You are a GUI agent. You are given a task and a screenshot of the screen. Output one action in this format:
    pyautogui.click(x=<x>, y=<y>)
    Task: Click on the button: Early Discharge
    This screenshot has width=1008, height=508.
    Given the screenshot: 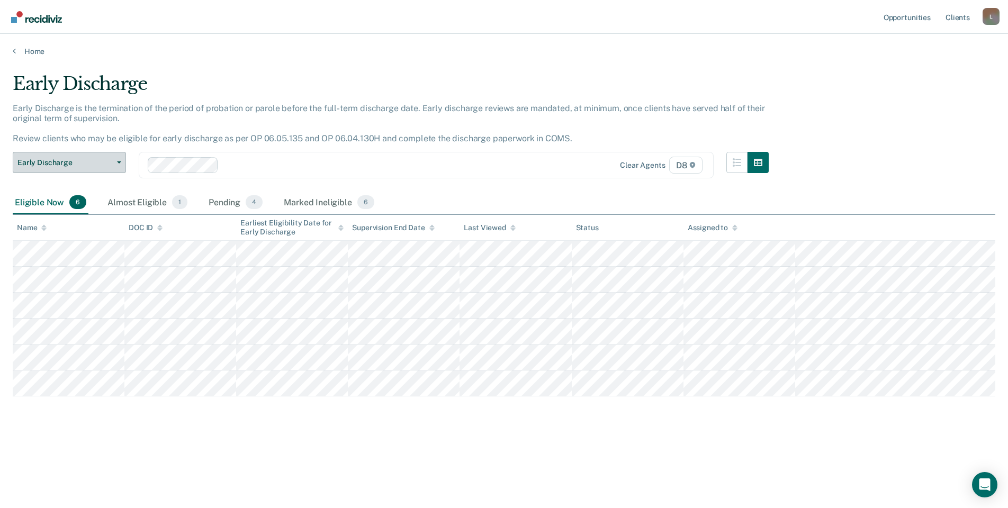 What is the action you would take?
    pyautogui.click(x=69, y=163)
    